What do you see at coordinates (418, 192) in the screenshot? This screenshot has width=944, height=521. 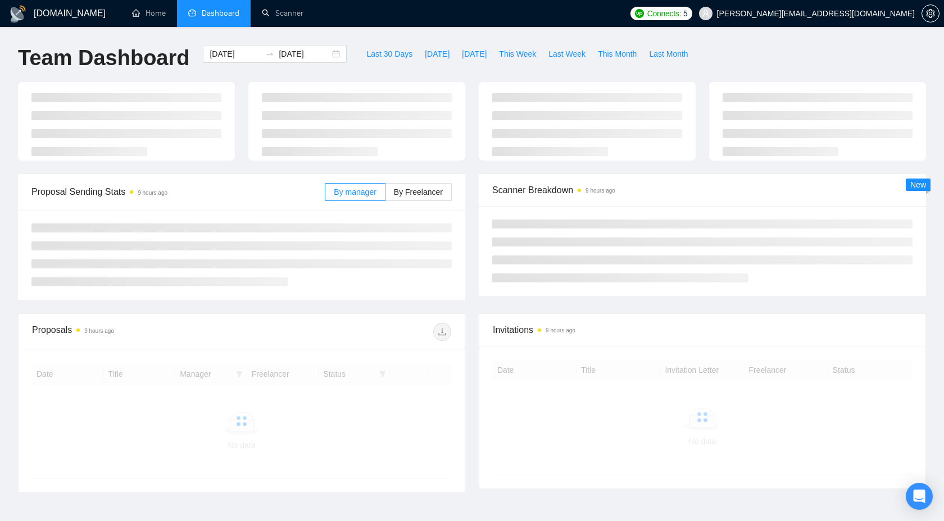 I see `span: By Freelancer` at bounding box center [418, 192].